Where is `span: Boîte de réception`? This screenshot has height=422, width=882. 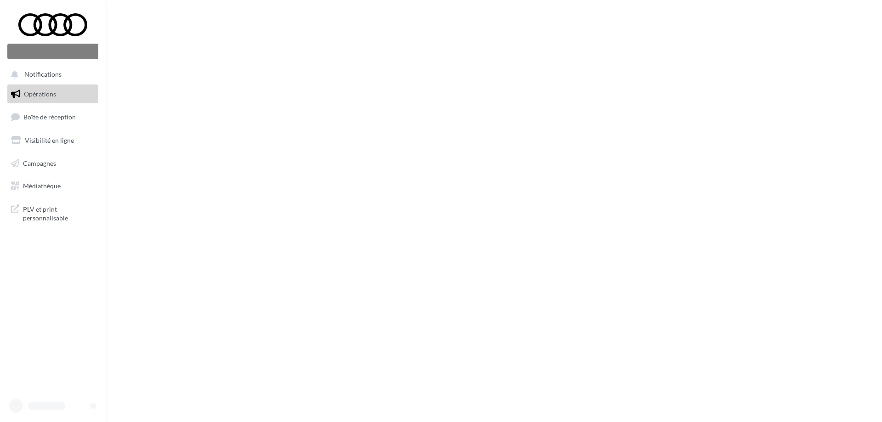 span: Boîte de réception is located at coordinates (50, 117).